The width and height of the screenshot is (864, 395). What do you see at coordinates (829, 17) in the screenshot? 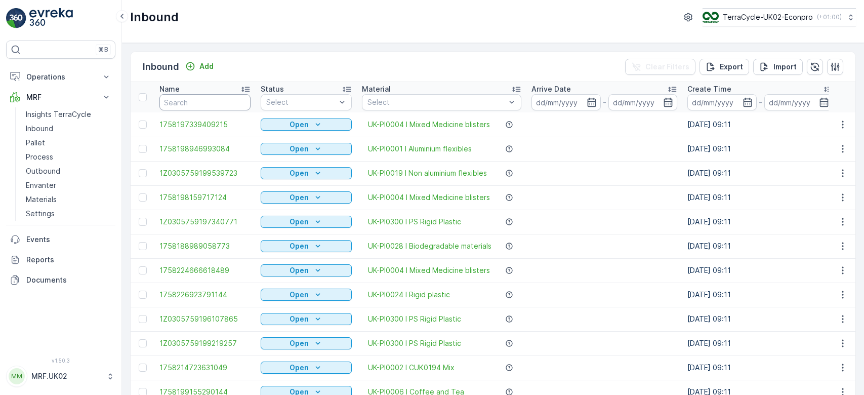
I see `p: ( +01:00 )` at bounding box center [829, 17].